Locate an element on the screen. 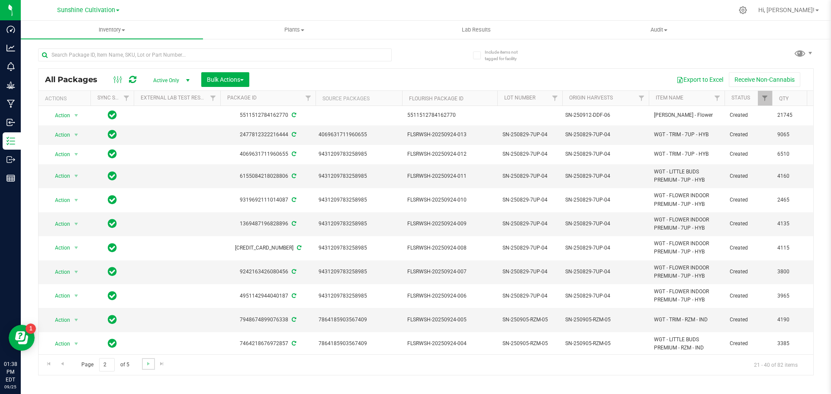  a: Origin Harvests is located at coordinates (591, 98).